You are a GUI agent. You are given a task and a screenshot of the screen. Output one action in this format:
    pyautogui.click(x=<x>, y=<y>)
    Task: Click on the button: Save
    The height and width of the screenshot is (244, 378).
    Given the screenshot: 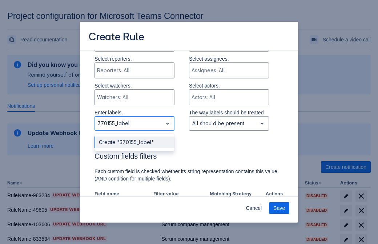 What is the action you would take?
    pyautogui.click(x=279, y=208)
    